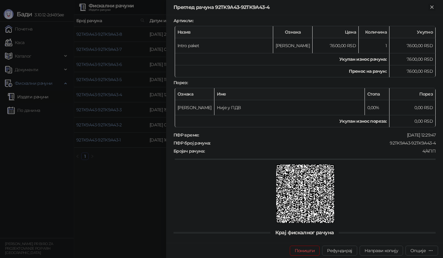 Image resolution: width=443 pixels, height=258 pixels. I want to click on th: Порез, so click(413, 94).